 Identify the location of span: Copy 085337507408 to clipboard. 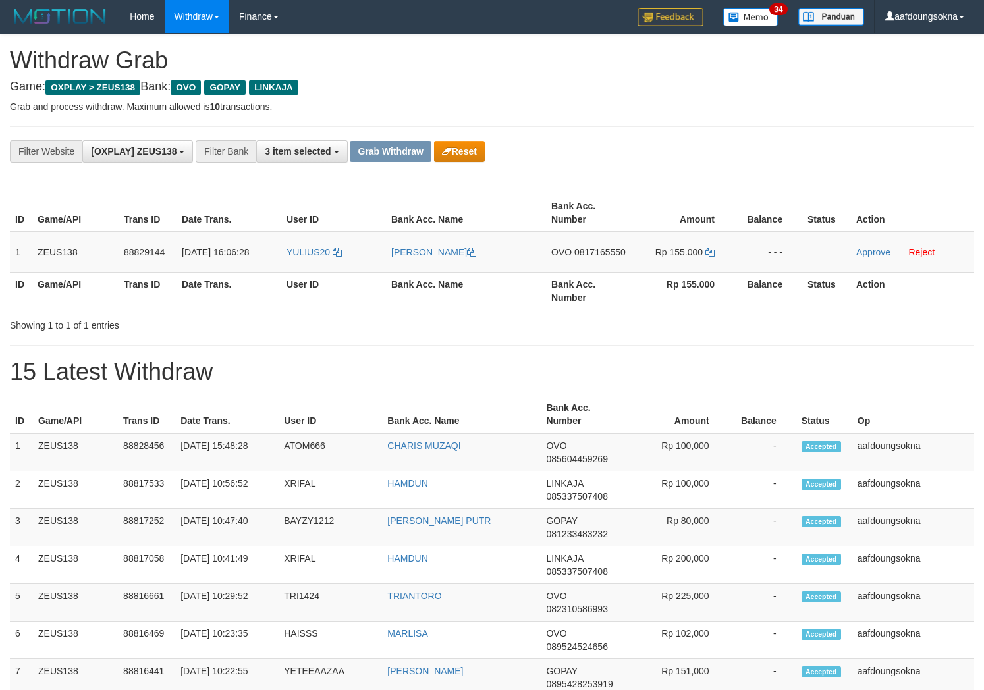
(576, 572).